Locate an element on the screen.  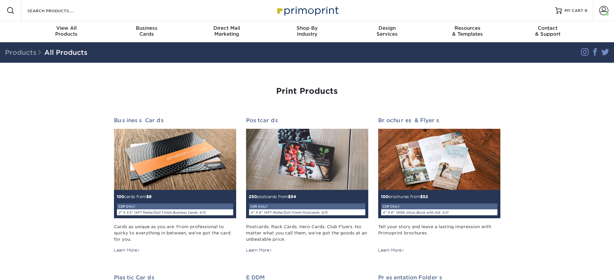
span: 250 is located at coordinates (253, 197).